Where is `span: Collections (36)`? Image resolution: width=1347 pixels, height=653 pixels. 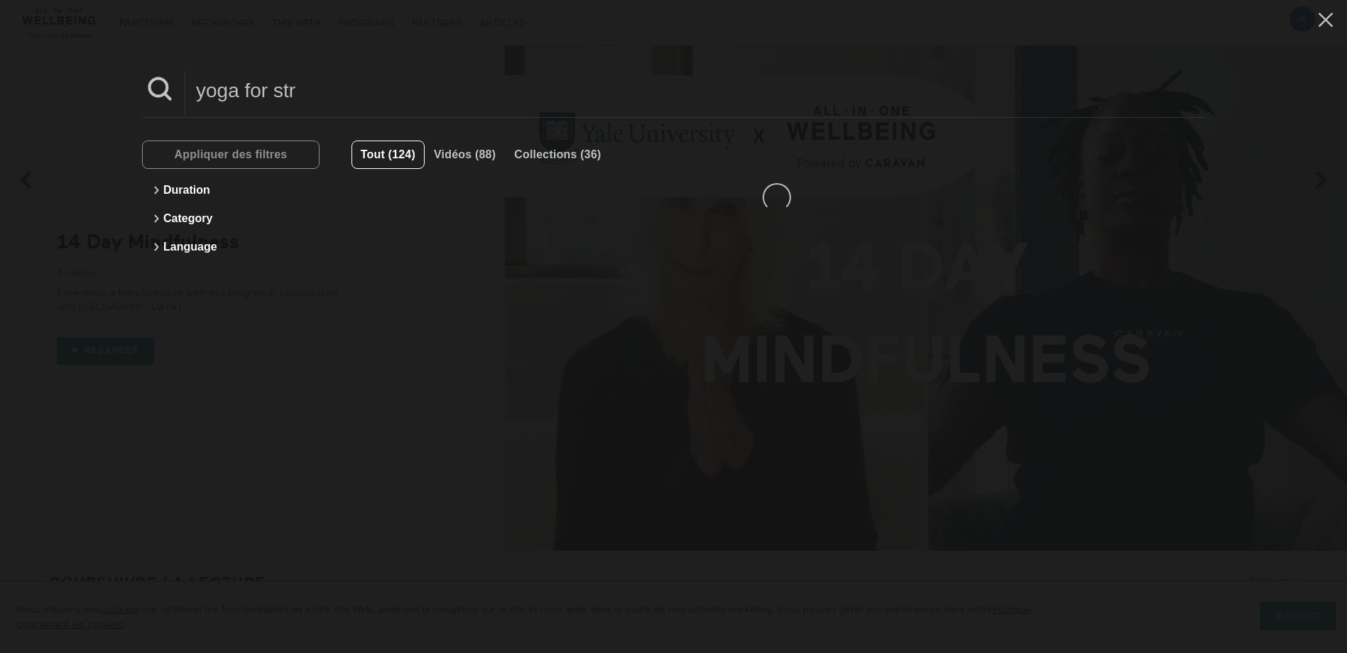 span: Collections (36) is located at coordinates (557, 154).